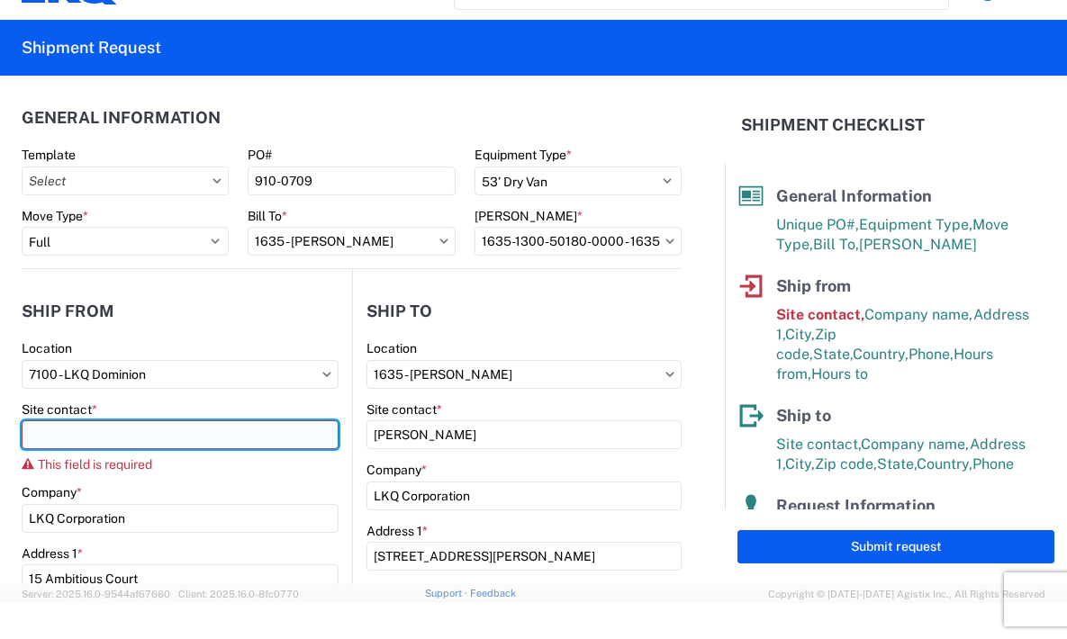 The height and width of the screenshot is (639, 1067). Describe the element at coordinates (931, 354) in the screenshot. I see `span: Phone,` at that location.